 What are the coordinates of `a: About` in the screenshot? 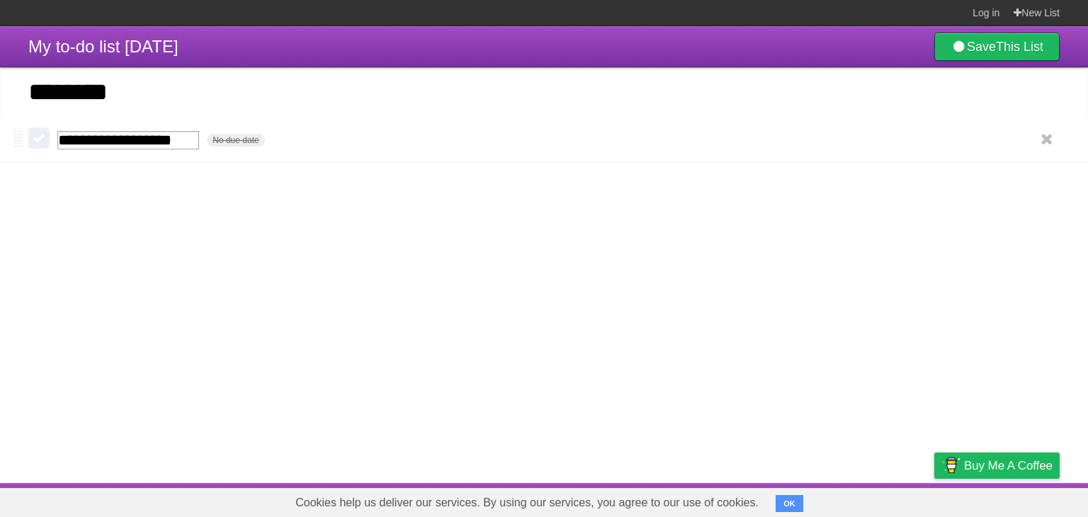 It's located at (761, 500).